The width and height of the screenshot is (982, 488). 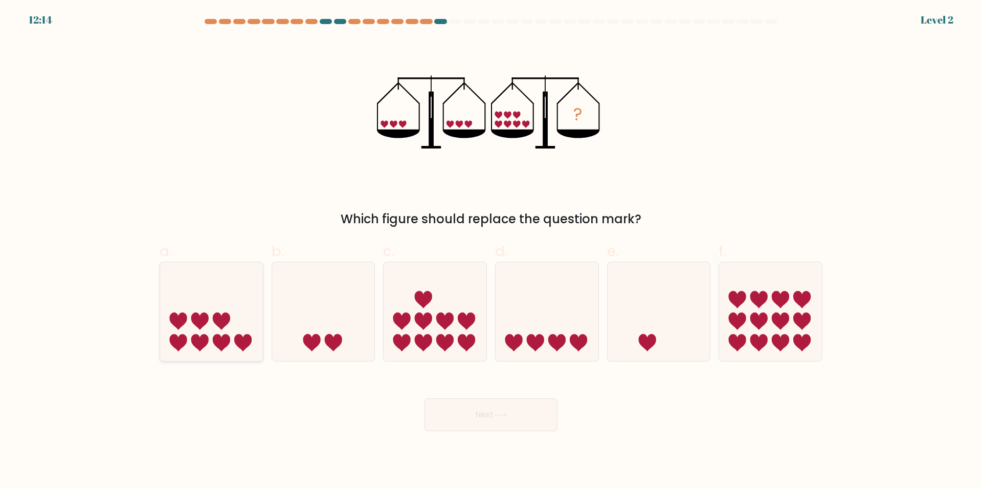 What do you see at coordinates (491, 219) in the screenshot?
I see `div: Which figure should replace the question mark?` at bounding box center [491, 219].